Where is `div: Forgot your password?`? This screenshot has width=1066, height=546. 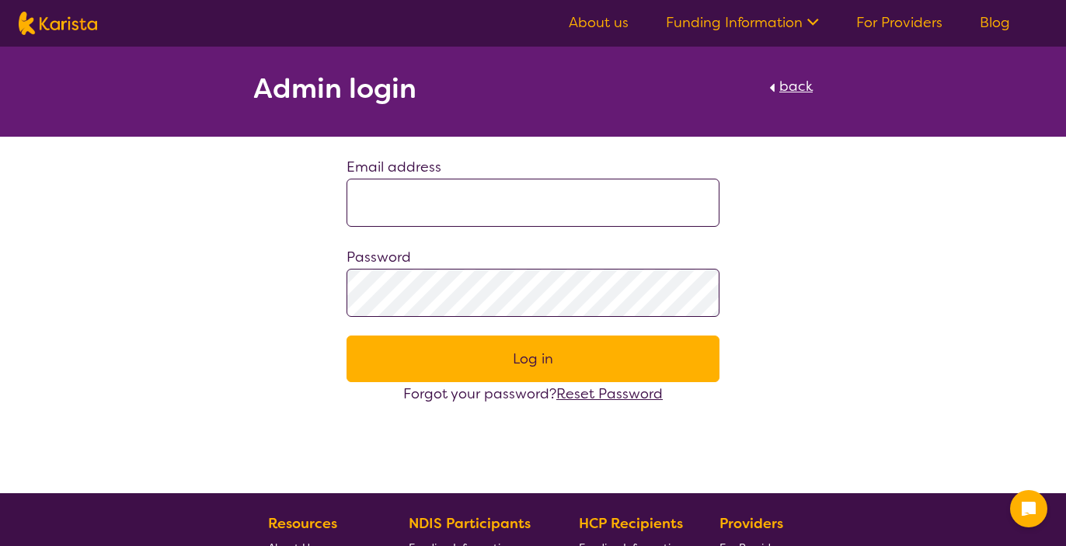
div: Forgot your password? is located at coordinates (533, 394).